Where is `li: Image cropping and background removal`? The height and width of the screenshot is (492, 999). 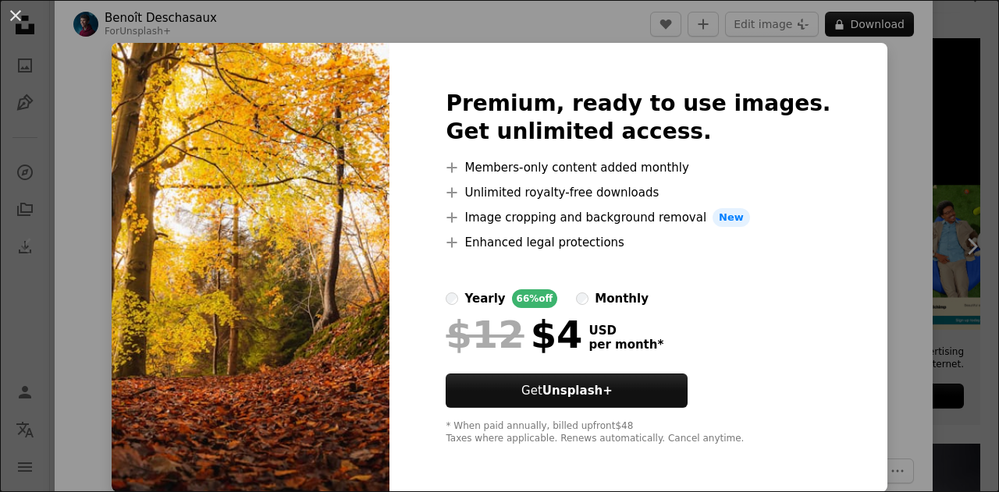
li: Image cropping and background removal is located at coordinates (638, 218).